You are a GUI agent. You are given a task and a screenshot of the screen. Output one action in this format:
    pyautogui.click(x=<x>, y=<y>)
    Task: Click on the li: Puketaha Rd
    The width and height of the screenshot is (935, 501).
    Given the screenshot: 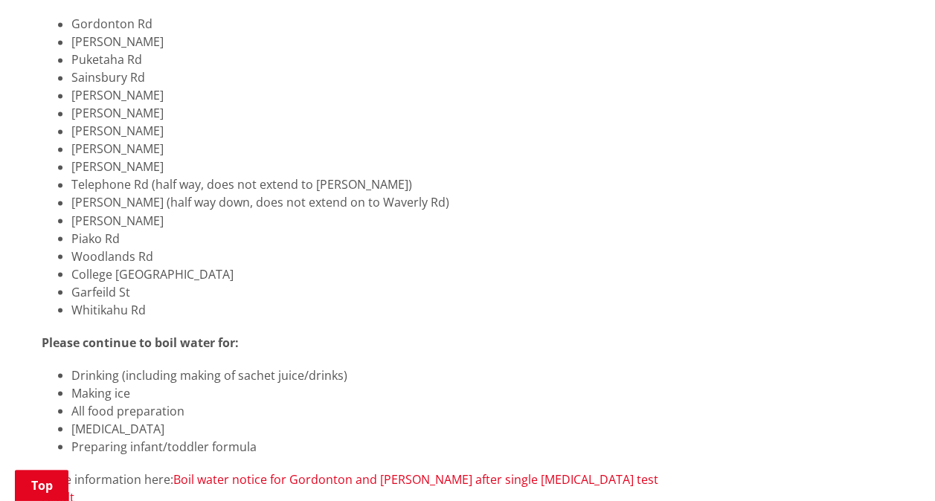 What is the action you would take?
    pyautogui.click(x=373, y=59)
    